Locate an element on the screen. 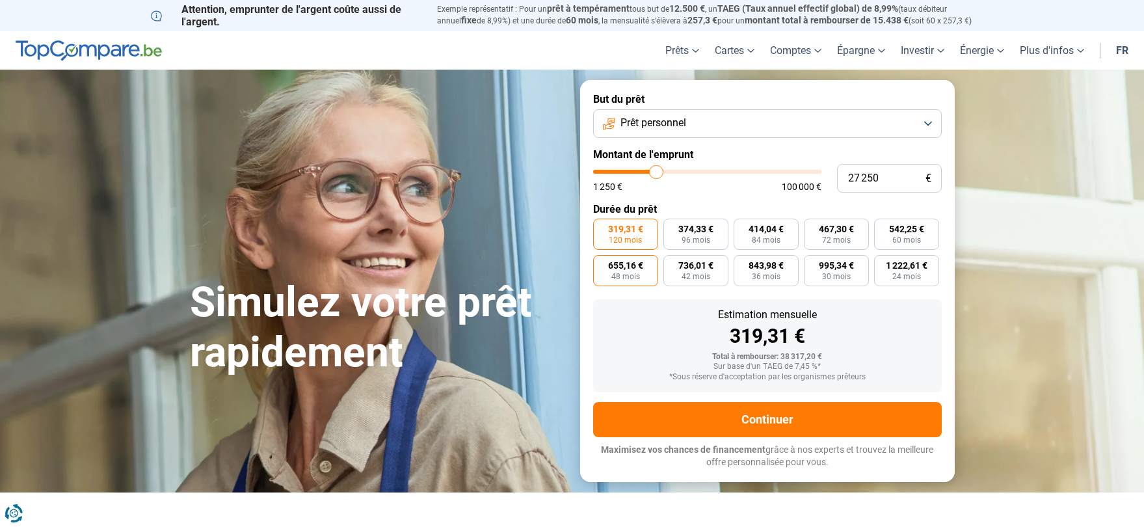  span: 120 mois is located at coordinates (625, 240).